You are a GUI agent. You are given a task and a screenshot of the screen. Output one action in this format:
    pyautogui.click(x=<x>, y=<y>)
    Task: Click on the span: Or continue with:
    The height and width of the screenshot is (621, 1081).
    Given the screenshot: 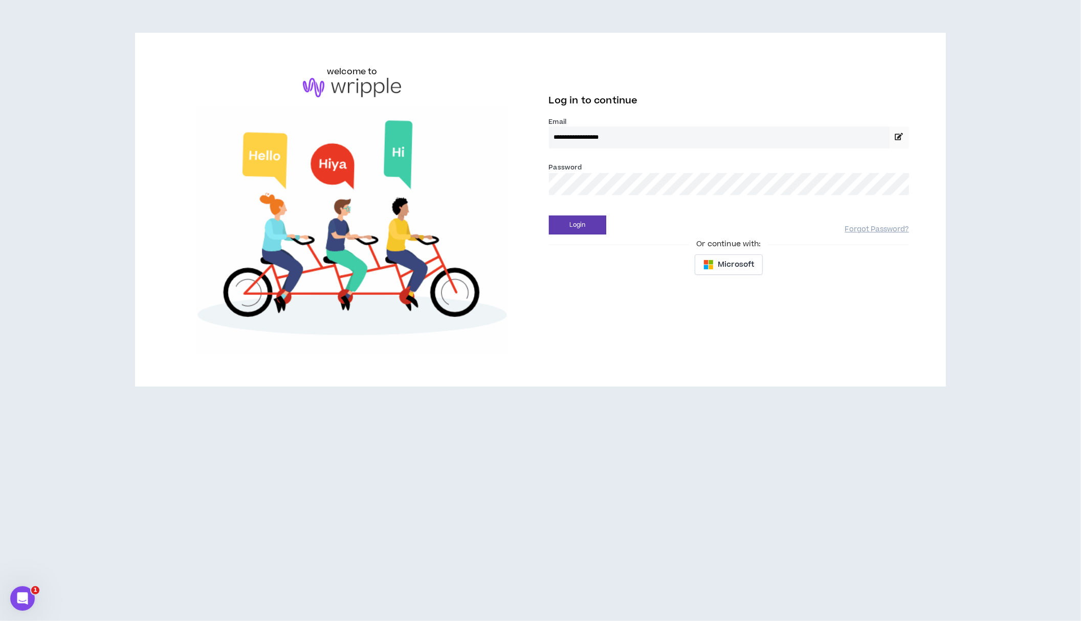 What is the action you would take?
    pyautogui.click(x=729, y=244)
    